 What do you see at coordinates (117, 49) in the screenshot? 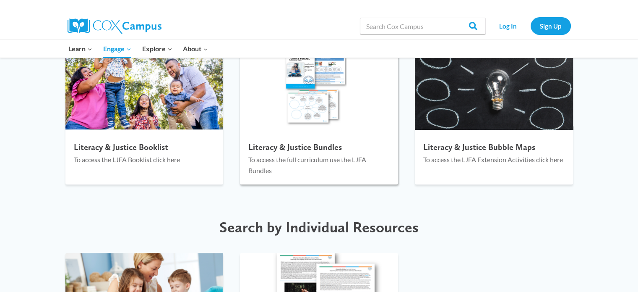
I see `button: Child menu of Engage` at bounding box center [117, 49].